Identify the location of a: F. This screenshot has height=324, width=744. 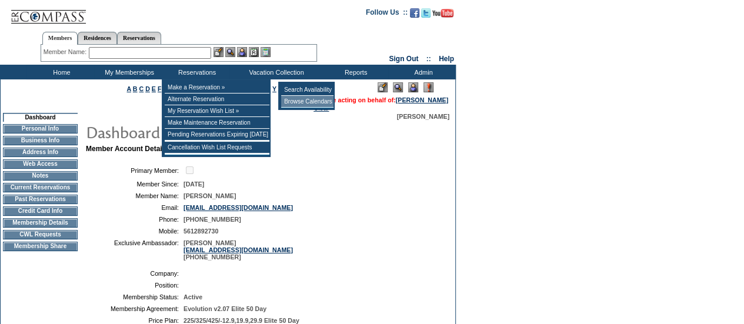
(159, 89).